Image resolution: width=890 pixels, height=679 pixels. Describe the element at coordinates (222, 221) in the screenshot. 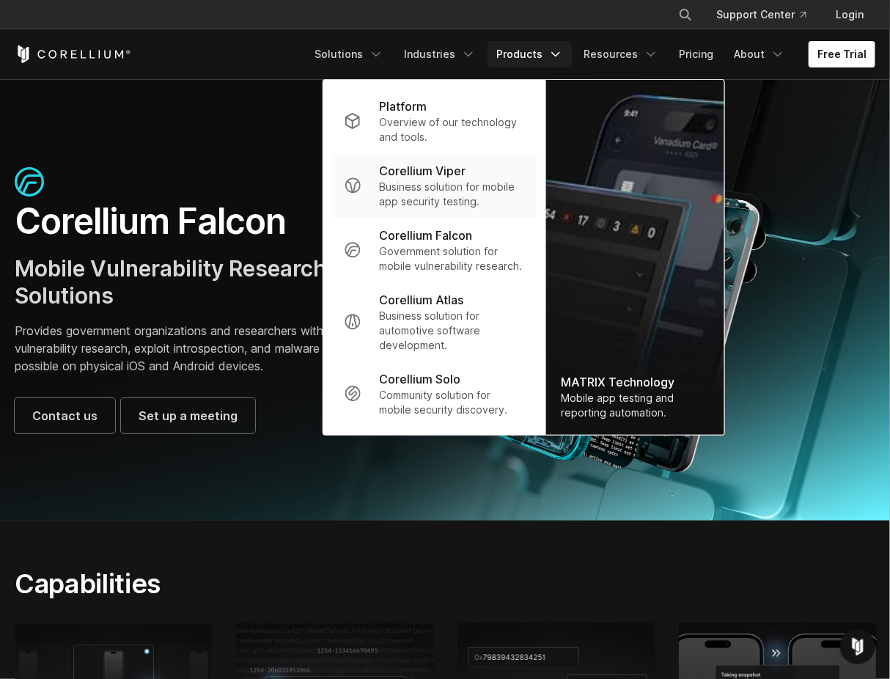

I see `h1: Corellium Falcon` at that location.